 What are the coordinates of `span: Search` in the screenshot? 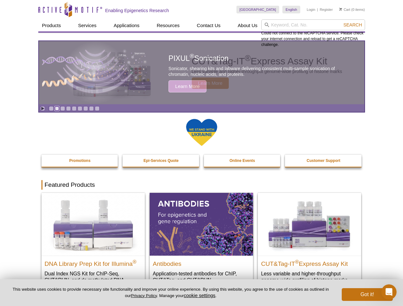 It's located at (353, 25).